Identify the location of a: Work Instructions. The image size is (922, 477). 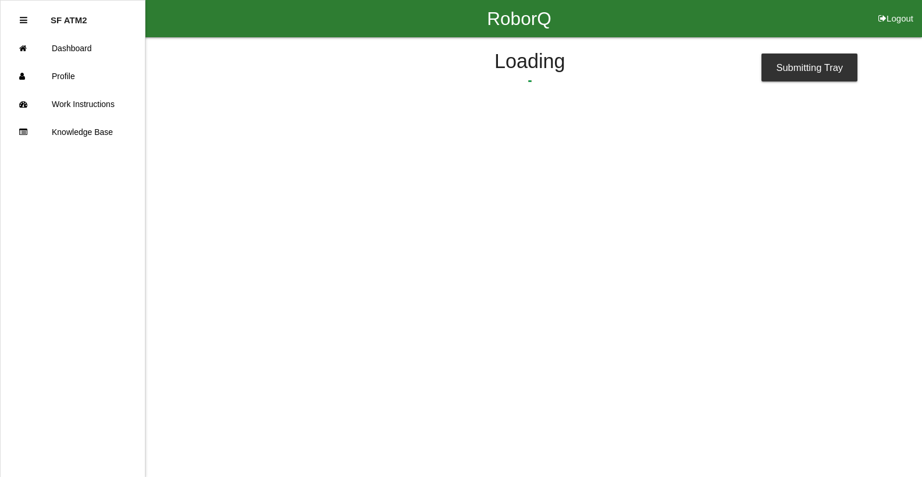
(73, 104).